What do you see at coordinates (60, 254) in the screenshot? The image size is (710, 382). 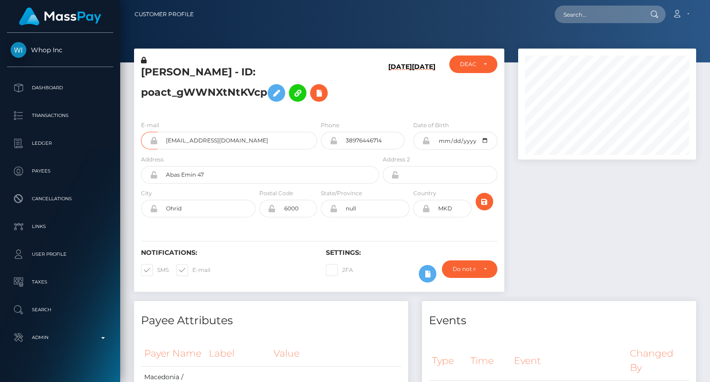 I see `p: User Profile` at bounding box center [60, 254].